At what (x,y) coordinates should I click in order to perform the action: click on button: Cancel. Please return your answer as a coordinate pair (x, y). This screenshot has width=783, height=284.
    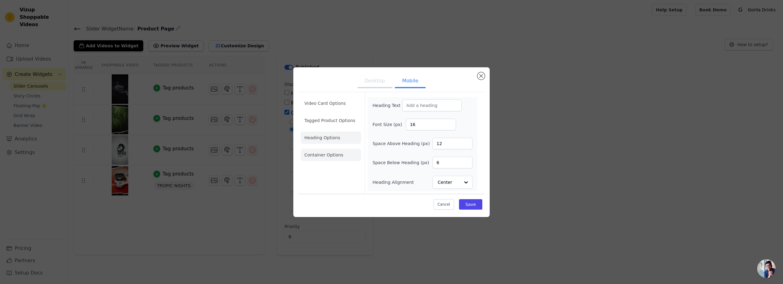
    Looking at the image, I should click on (444, 204).